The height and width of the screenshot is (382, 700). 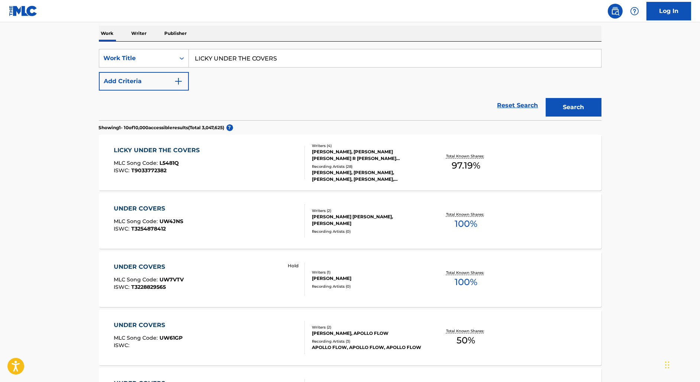 I want to click on a: Public Search, so click(x=615, y=11).